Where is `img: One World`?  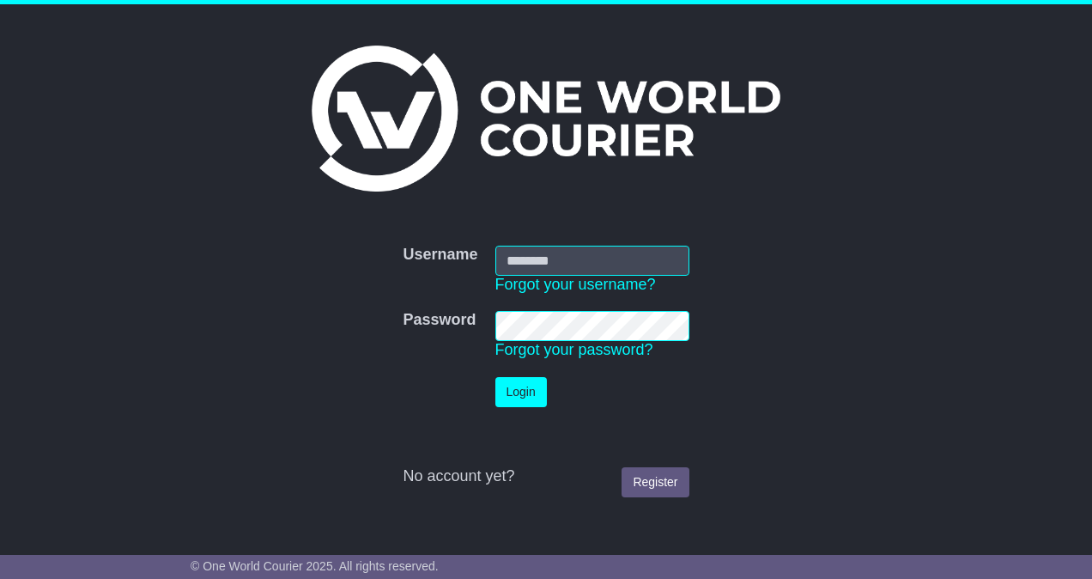
img: One World is located at coordinates (546, 118).